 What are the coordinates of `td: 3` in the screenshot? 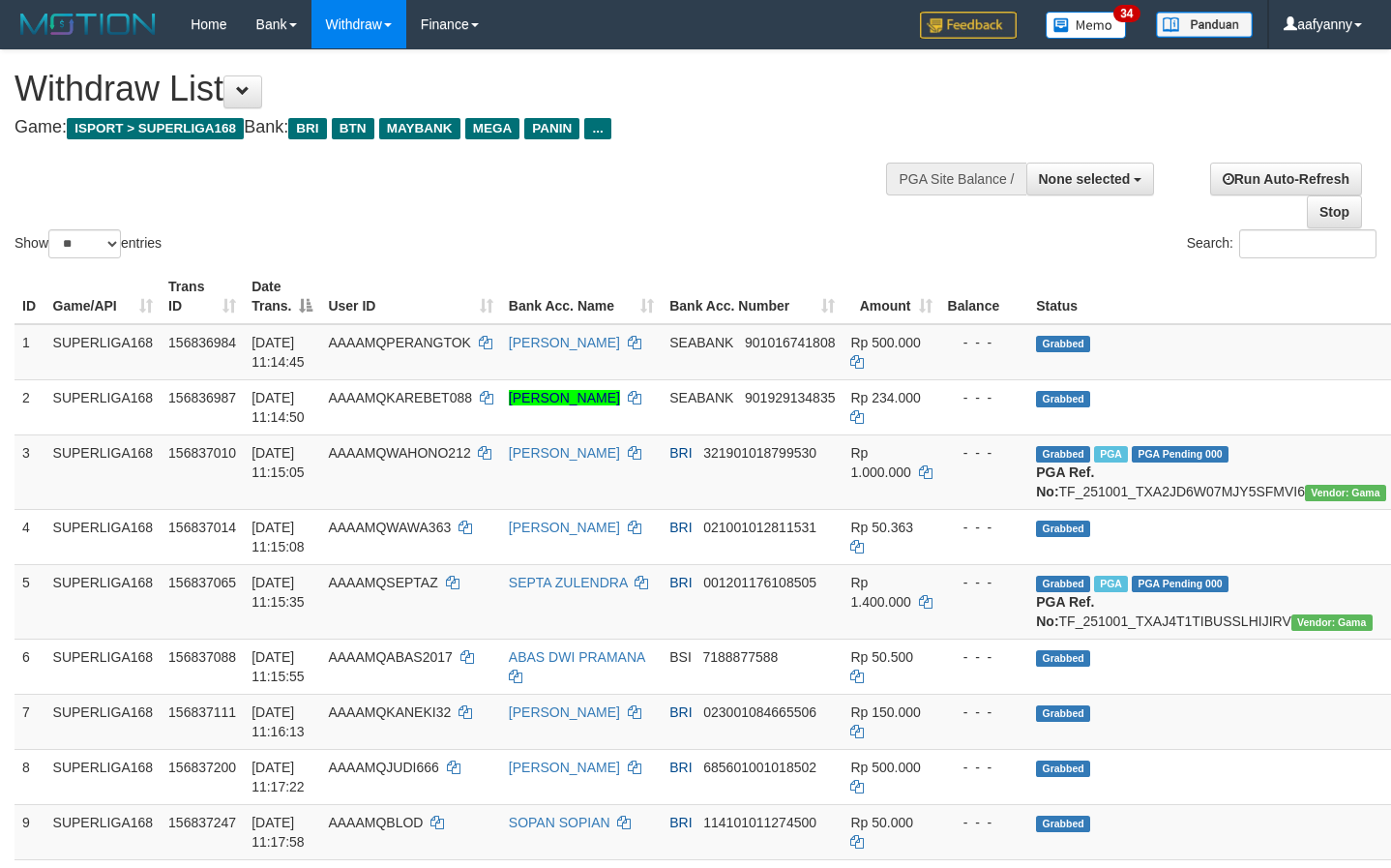 It's located at (30, 471).